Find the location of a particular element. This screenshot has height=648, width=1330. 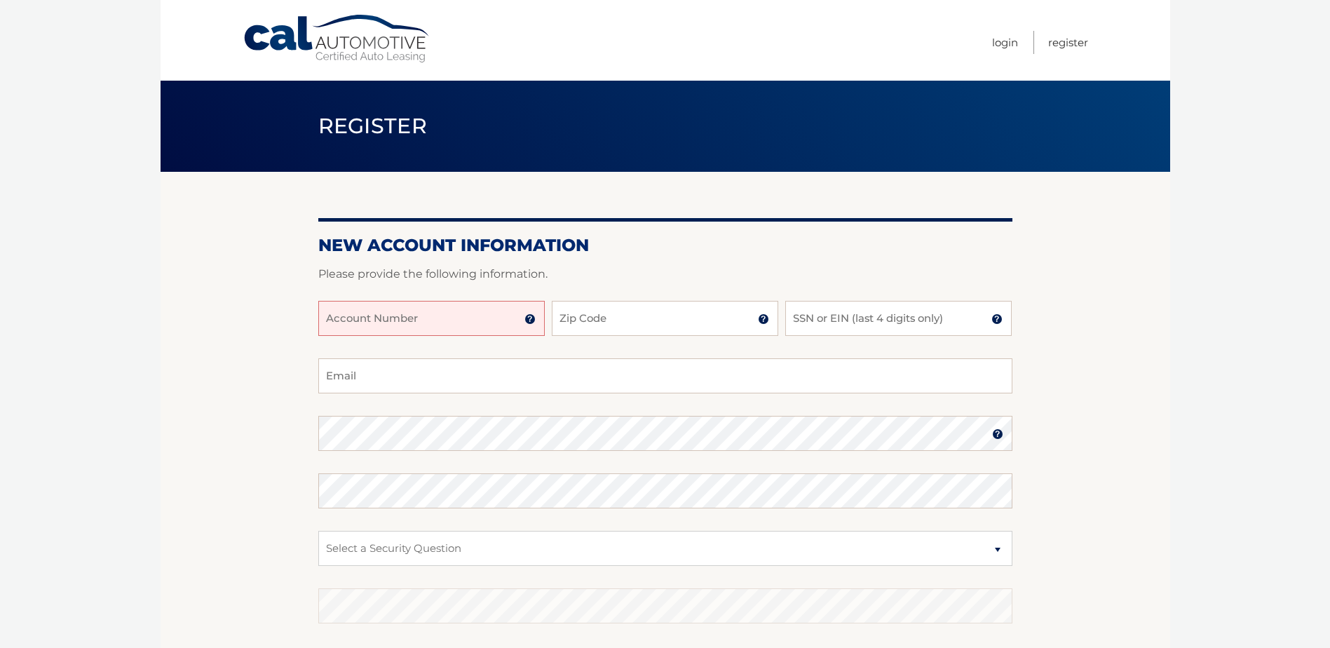

input: SSN or EIN (last 4 digits only) is located at coordinates (898, 318).